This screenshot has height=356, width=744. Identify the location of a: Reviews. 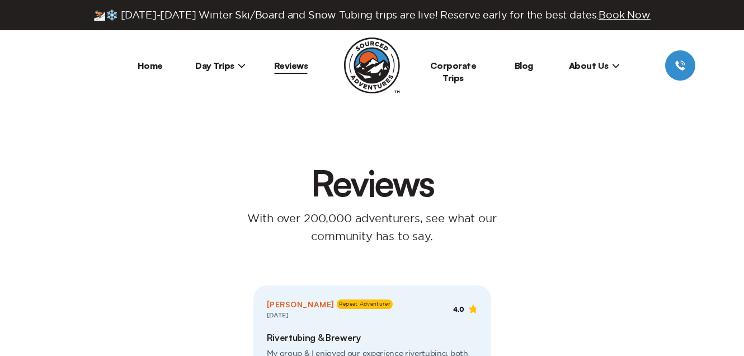
(291, 65).